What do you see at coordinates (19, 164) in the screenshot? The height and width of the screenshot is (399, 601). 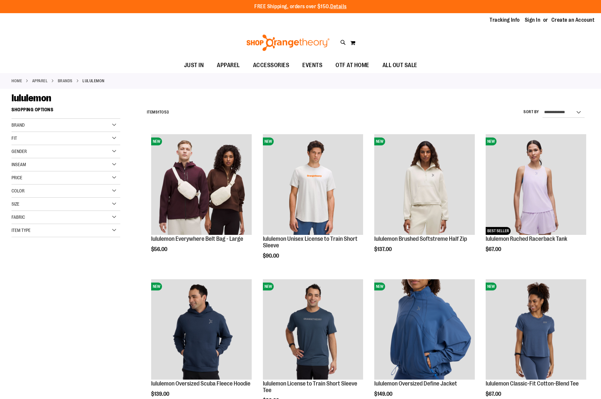 I see `span: Inseam` at bounding box center [19, 164].